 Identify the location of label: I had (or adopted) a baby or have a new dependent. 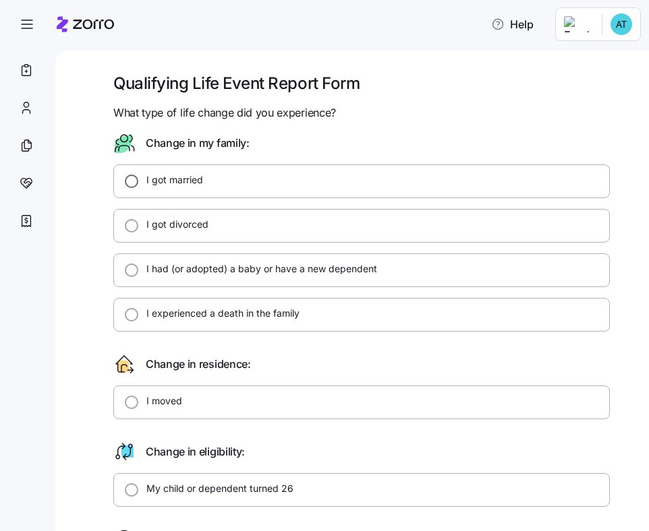
(258, 269).